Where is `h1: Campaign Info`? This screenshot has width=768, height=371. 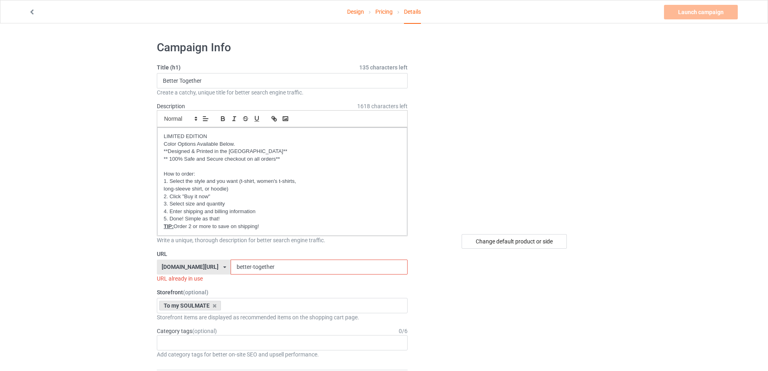 h1: Campaign Info is located at coordinates (282, 48).